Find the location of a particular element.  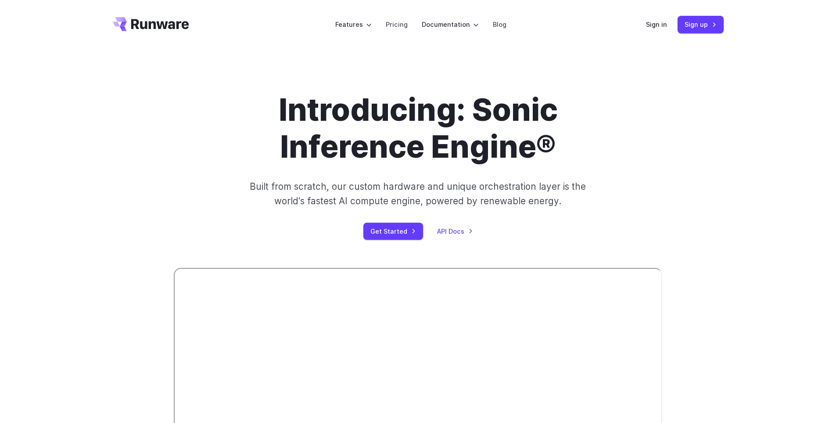

h1: Introducing: Sonic Inference Engine® is located at coordinates (418, 128).